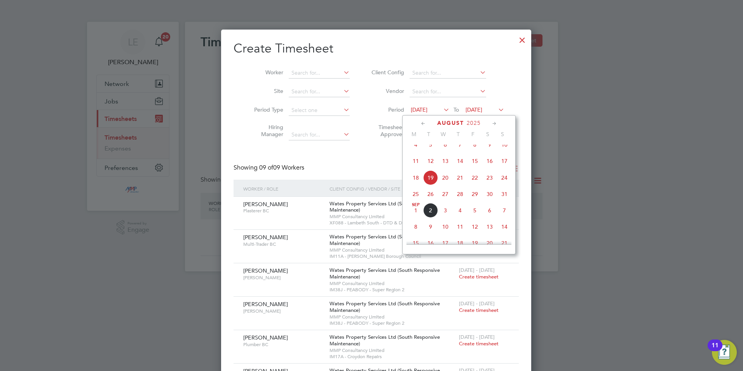 Image resolution: width=743 pixels, height=371 pixels. Describe the element at coordinates (266, 91) in the screenshot. I see `label: Site` at that location.